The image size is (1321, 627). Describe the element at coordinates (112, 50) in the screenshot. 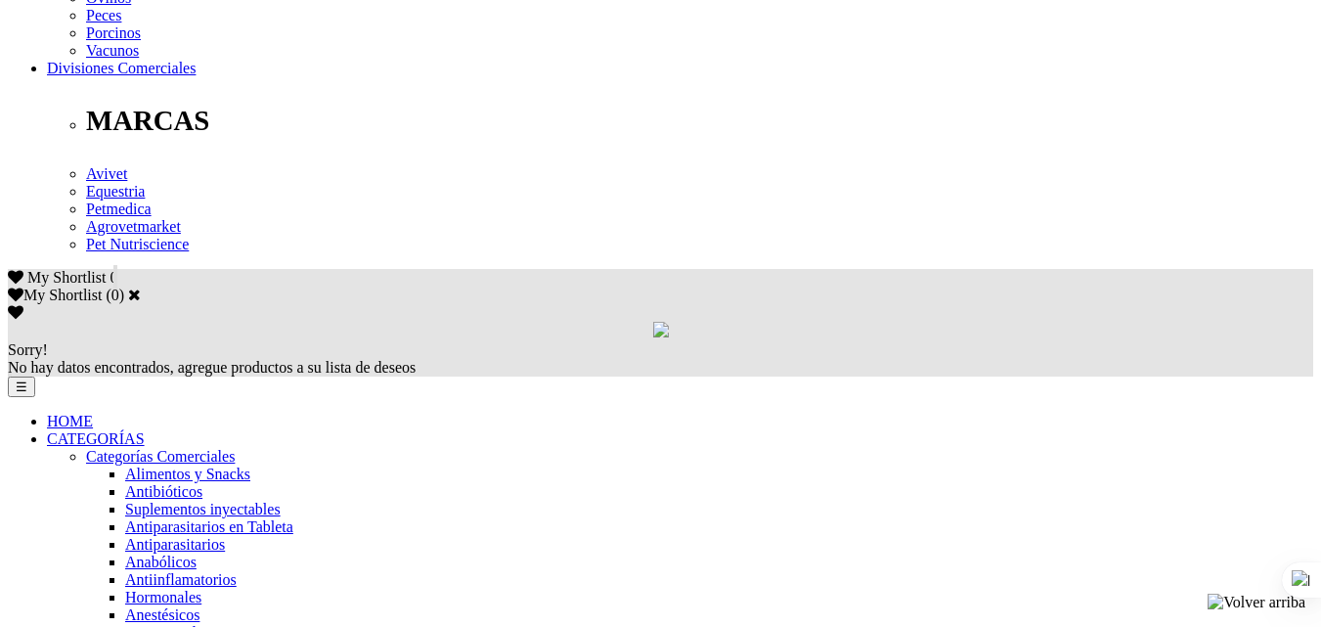

I see `span: Vacunos` at that location.